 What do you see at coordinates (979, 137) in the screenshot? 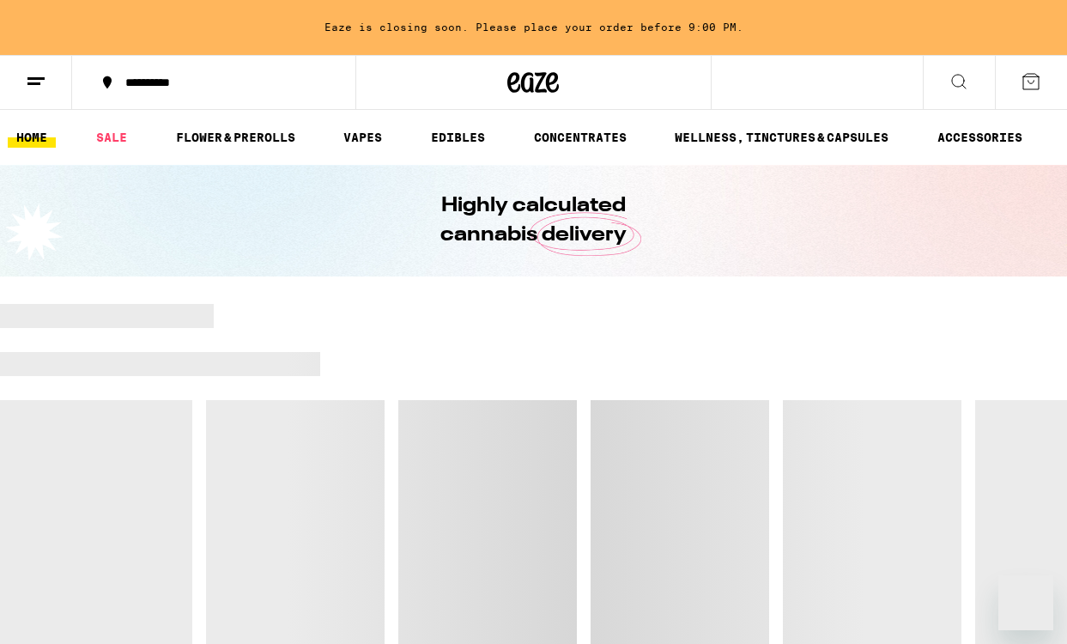
I see `a: ACCESSORIES` at bounding box center [979, 137].